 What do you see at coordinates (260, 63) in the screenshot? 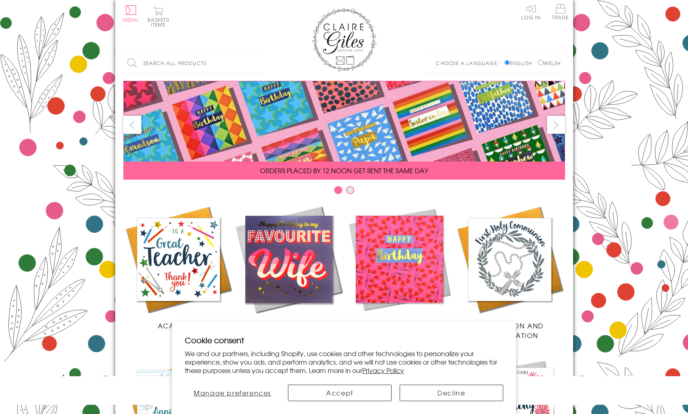
I see `input: Search` at bounding box center [260, 63].